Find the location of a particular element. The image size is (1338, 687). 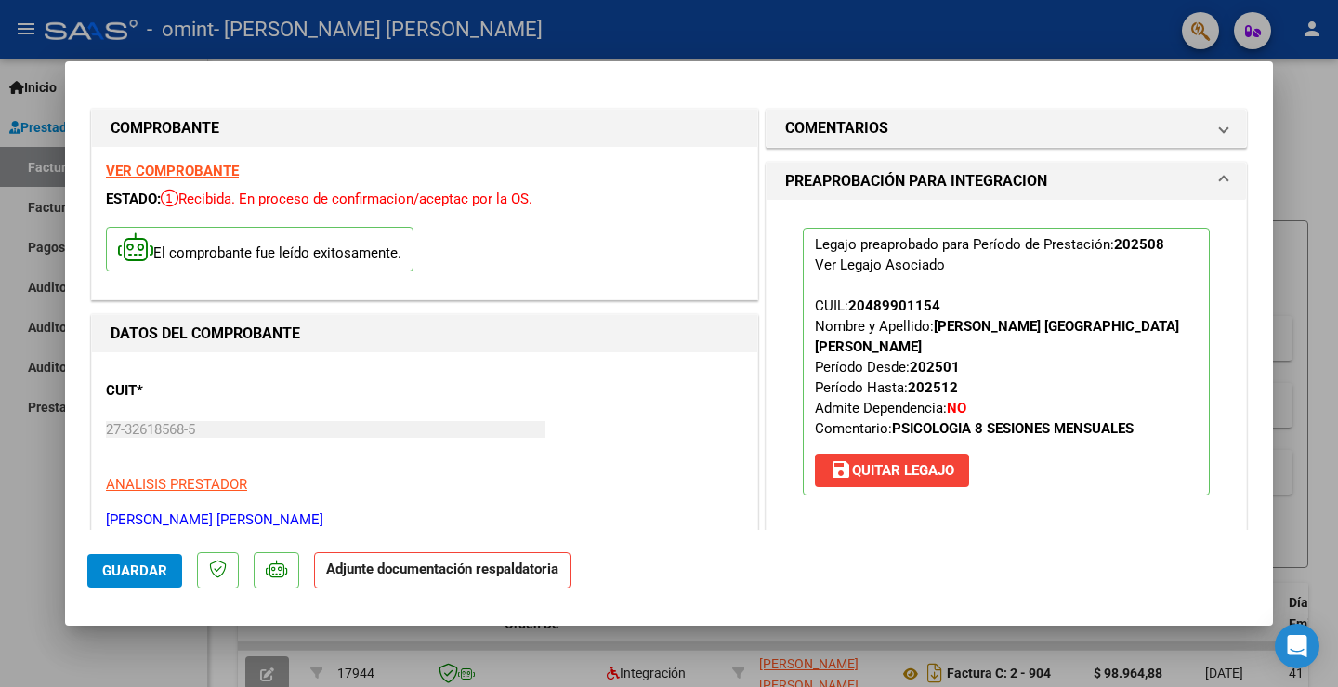

a: VER COMPROBANTE is located at coordinates (172, 171).